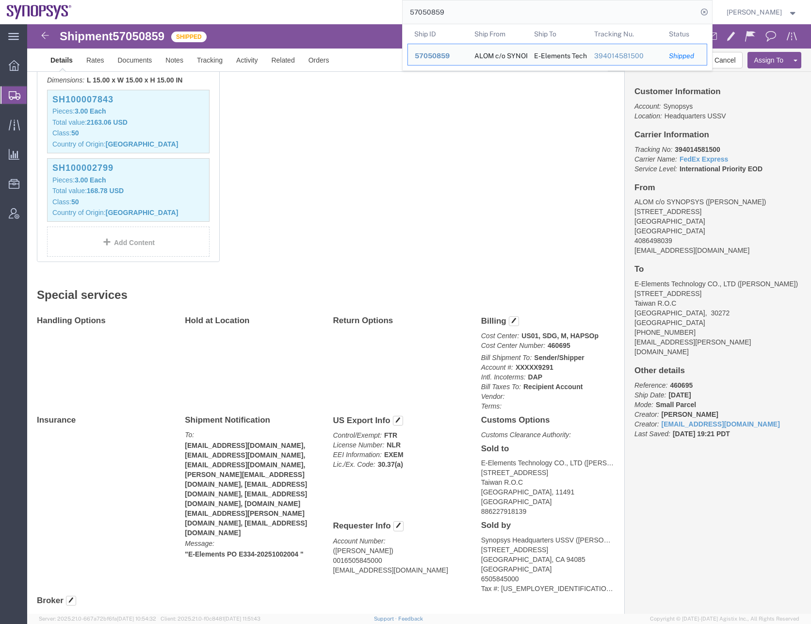 This screenshot has height=624, width=811. I want to click on th: Tracking Nu., so click(624, 34).